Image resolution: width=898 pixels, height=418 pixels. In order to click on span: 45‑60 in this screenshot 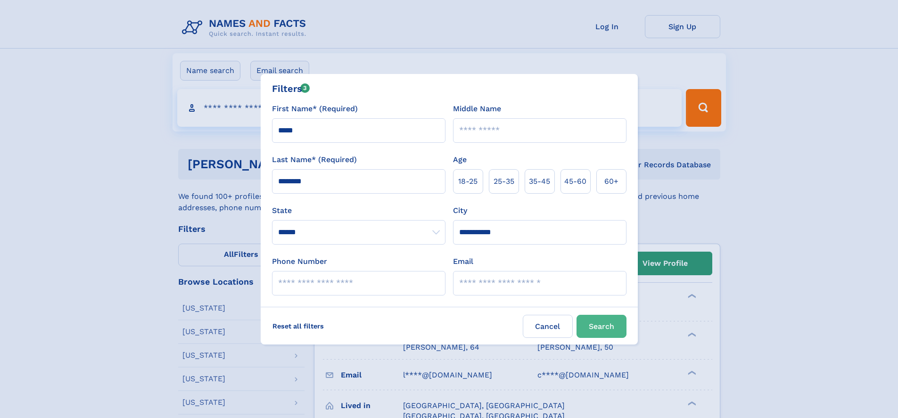, I will do `click(575, 181)`.